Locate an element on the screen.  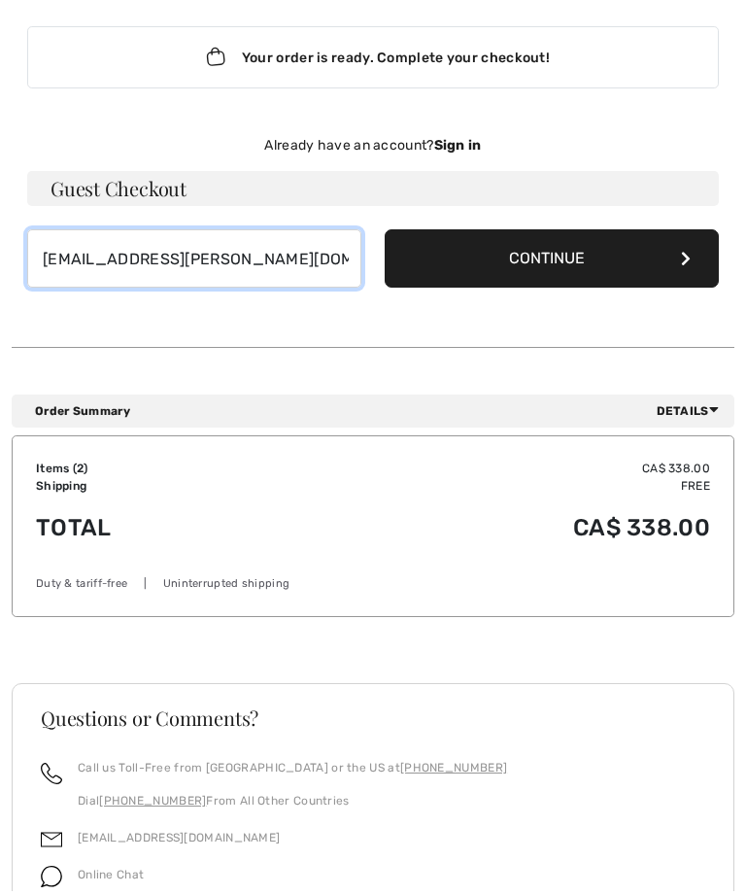
div: Duty & tariff-free | Uninterrupted shipping is located at coordinates (373, 589).